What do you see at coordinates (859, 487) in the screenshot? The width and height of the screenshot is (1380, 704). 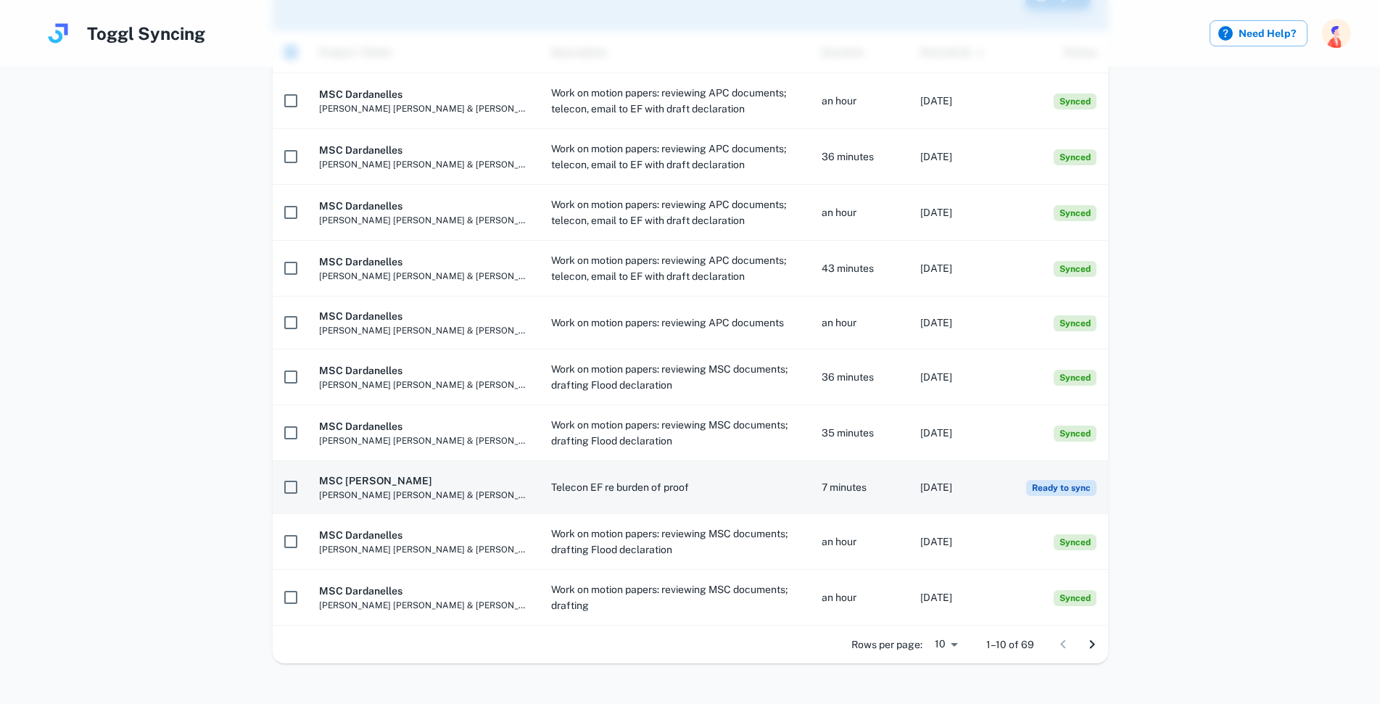 I see `td: 7 minutes` at bounding box center [859, 487].